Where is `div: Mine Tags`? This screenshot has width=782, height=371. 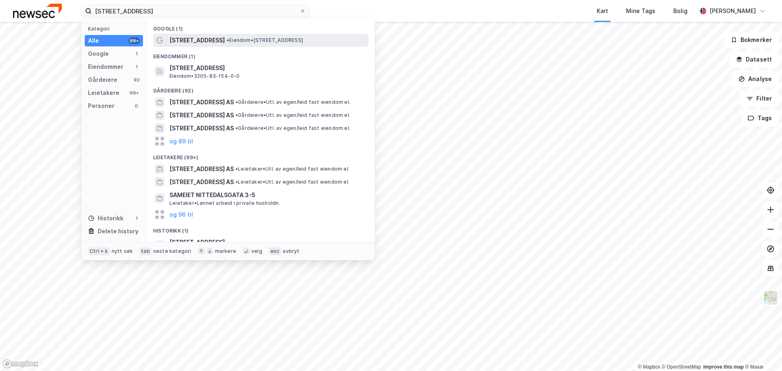
div: Mine Tags is located at coordinates (641, 11).